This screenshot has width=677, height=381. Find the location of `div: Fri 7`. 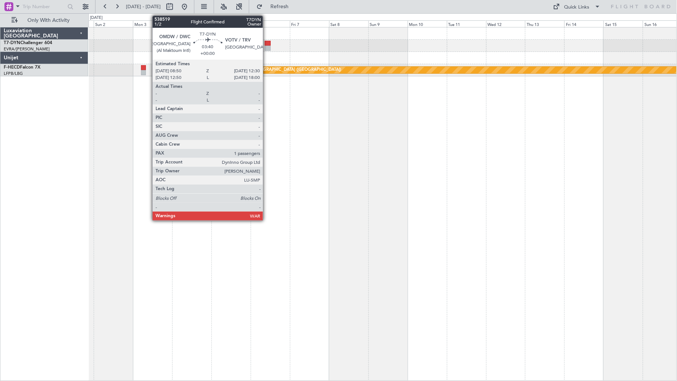

div: Fri 7 is located at coordinates (310, 24).